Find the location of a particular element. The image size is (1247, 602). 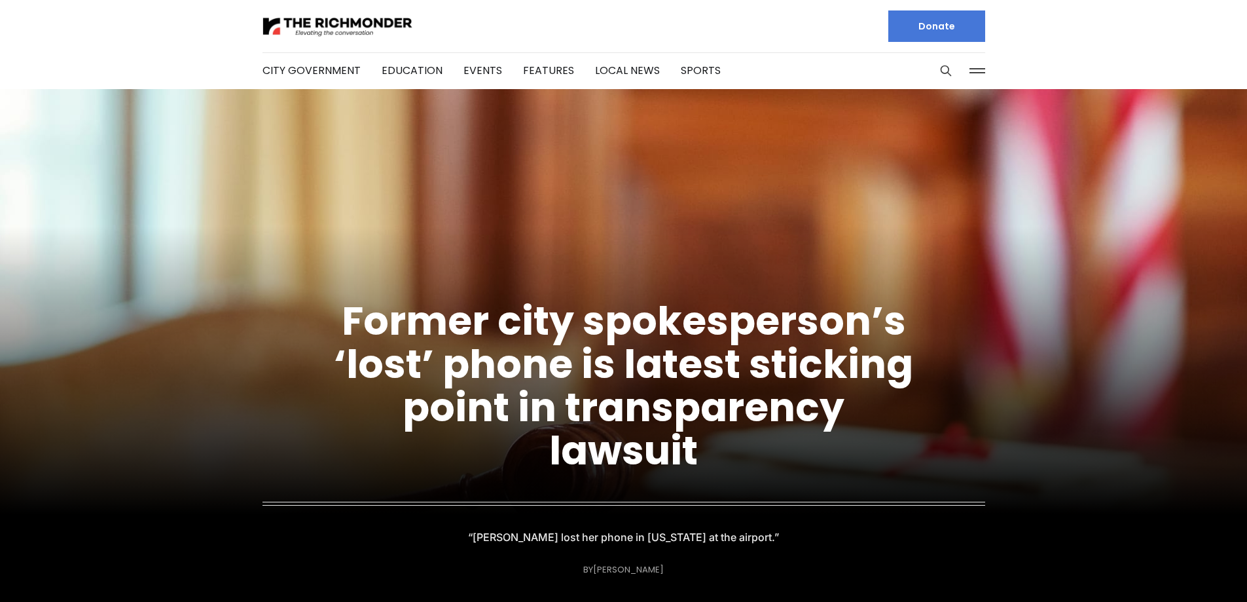

a: Donate is located at coordinates (937, 26).